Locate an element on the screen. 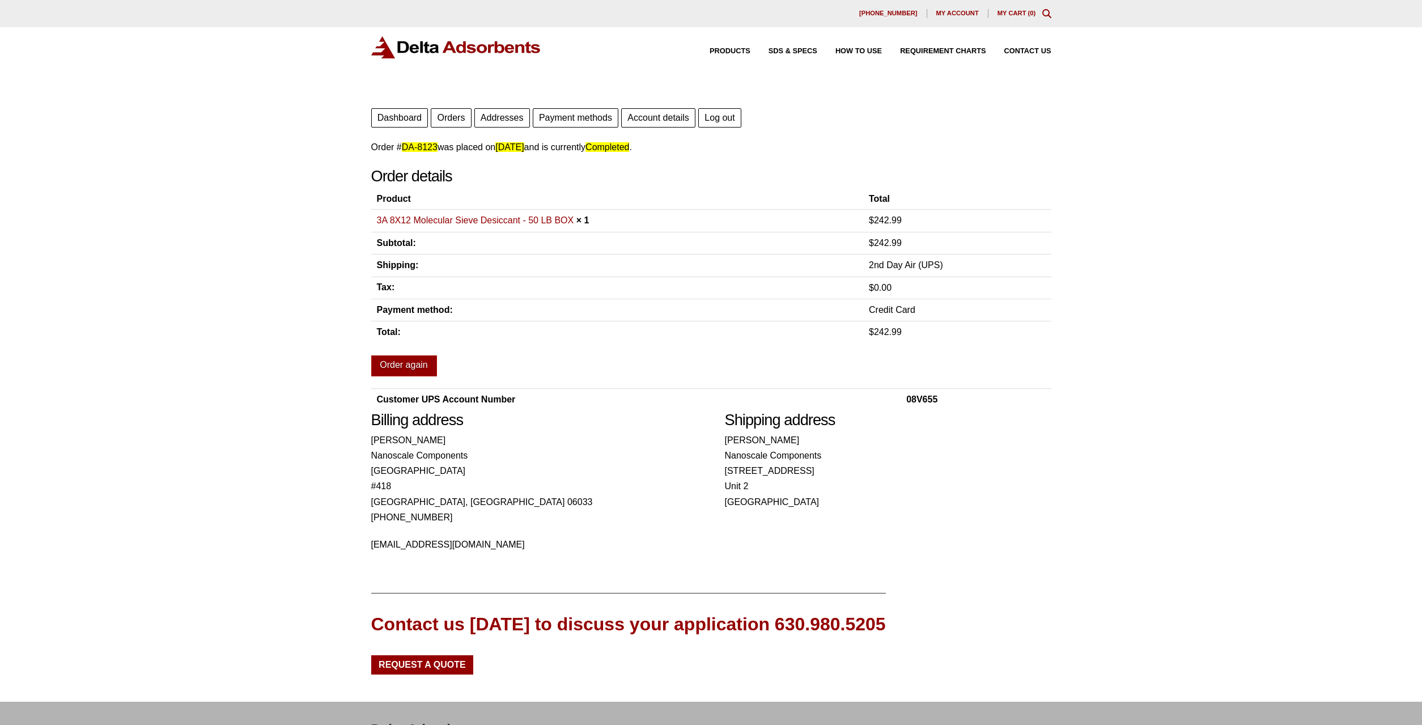 This screenshot has width=1422, height=725. h2: Shipping address is located at coordinates (888, 420).